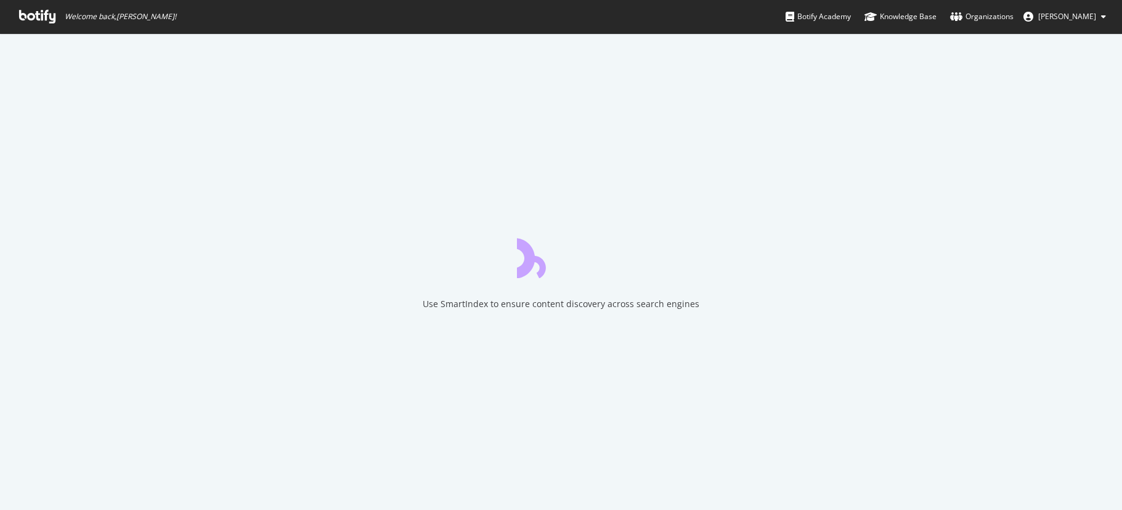  What do you see at coordinates (561, 304) in the screenshot?
I see `div: Use SmartIndex to ensure content discovery across search engines` at bounding box center [561, 304].